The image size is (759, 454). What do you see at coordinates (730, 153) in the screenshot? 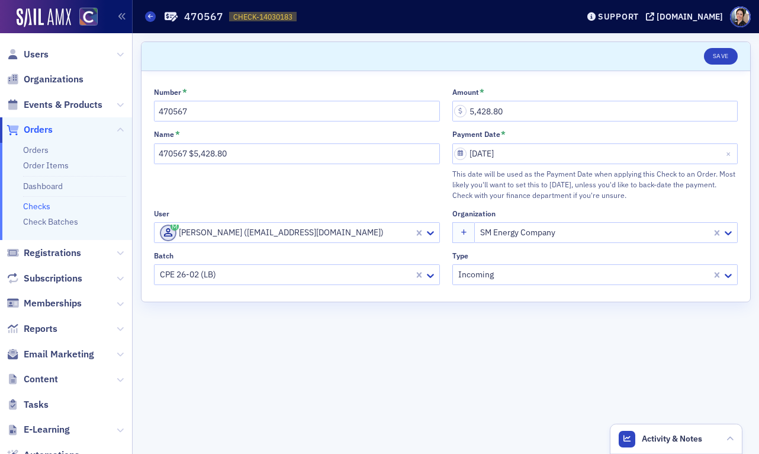
I see `button: Close` at bounding box center [730, 153].